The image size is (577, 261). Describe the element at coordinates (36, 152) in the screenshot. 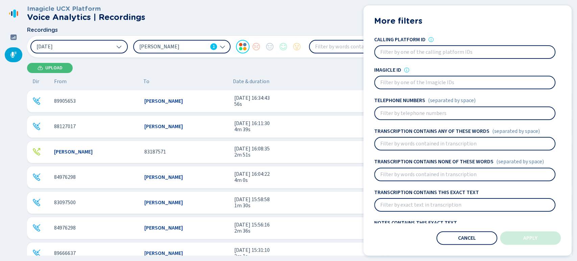

I see `div: Outgoing call` at that location.